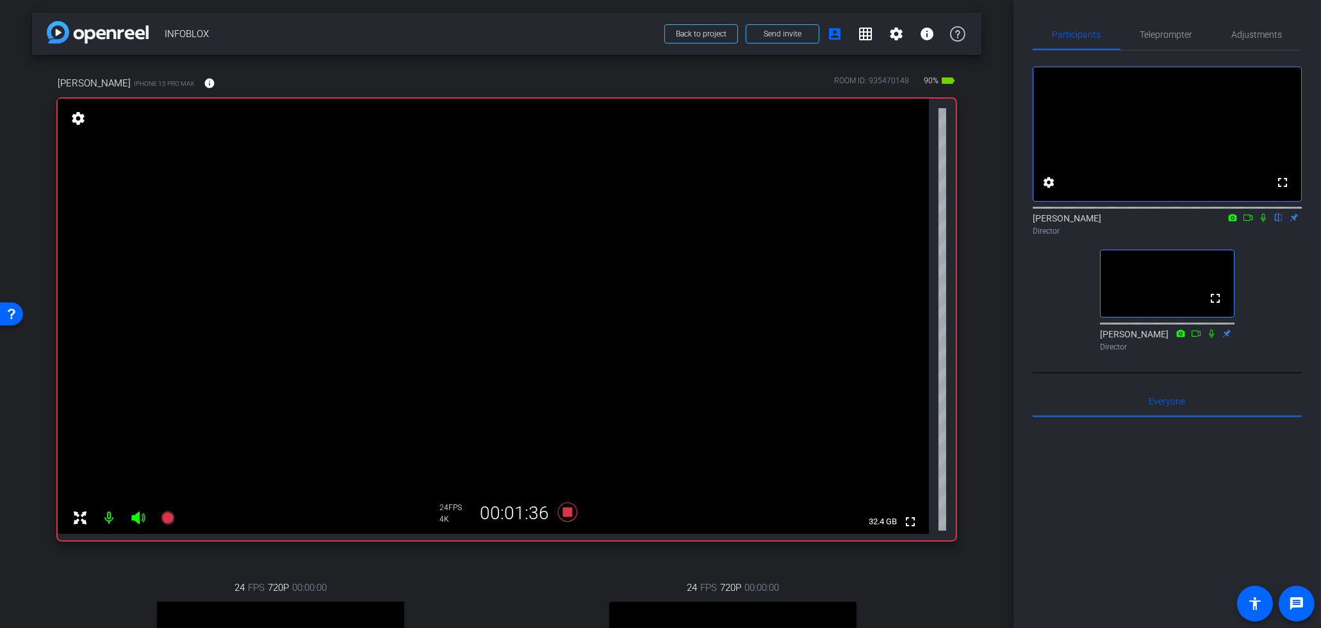 The width and height of the screenshot is (1321, 628). I want to click on mat-icon: grid_on, so click(865, 34).